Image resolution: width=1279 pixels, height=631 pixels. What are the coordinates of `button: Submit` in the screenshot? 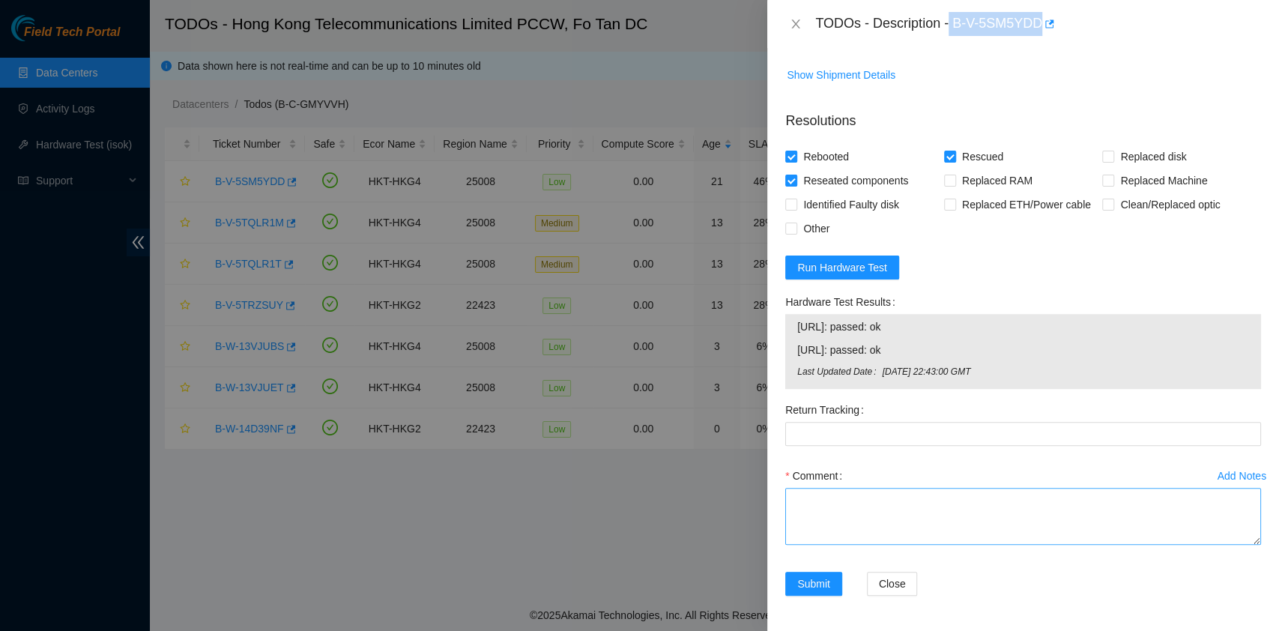 It's located at (814, 584).